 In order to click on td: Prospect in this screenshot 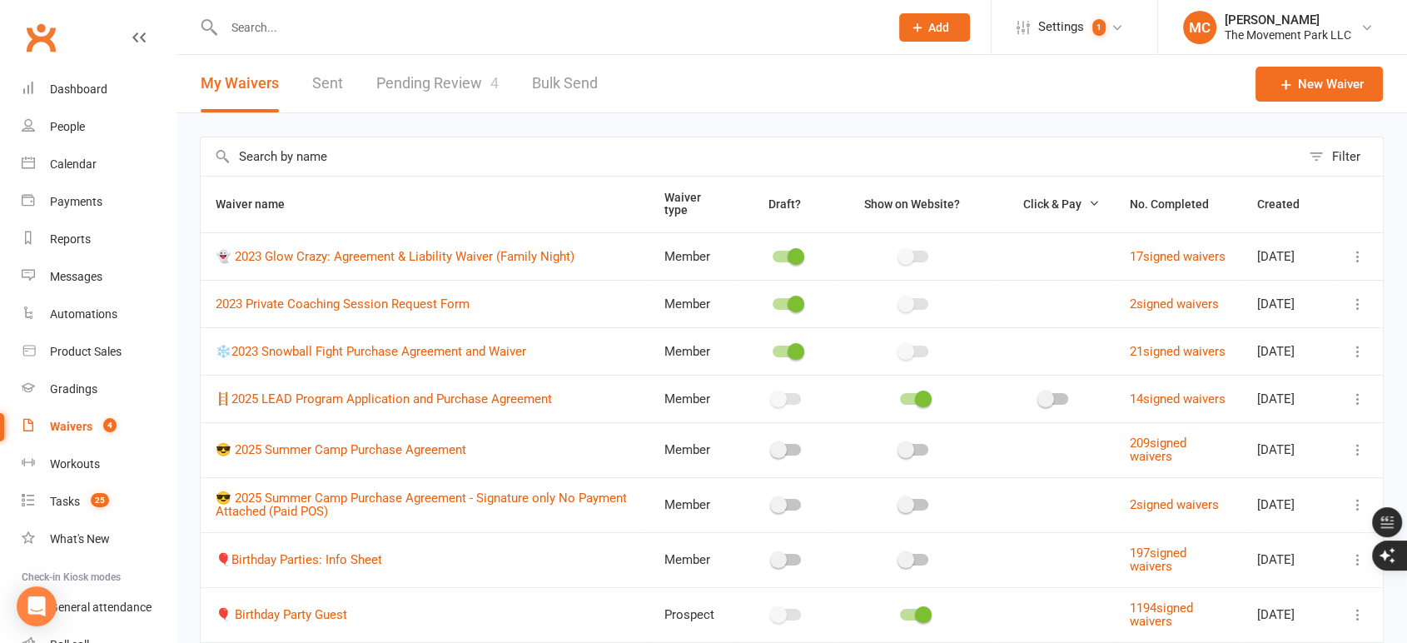, I will do `click(694, 615)`.